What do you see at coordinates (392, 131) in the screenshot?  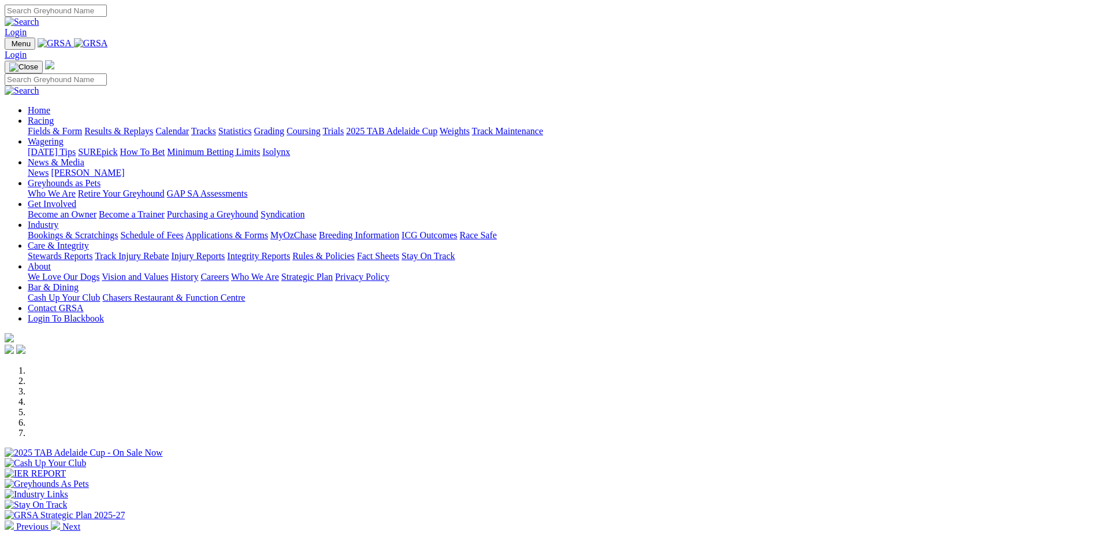 I see `a: 2025 TAB Adelaide Cup` at bounding box center [392, 131].